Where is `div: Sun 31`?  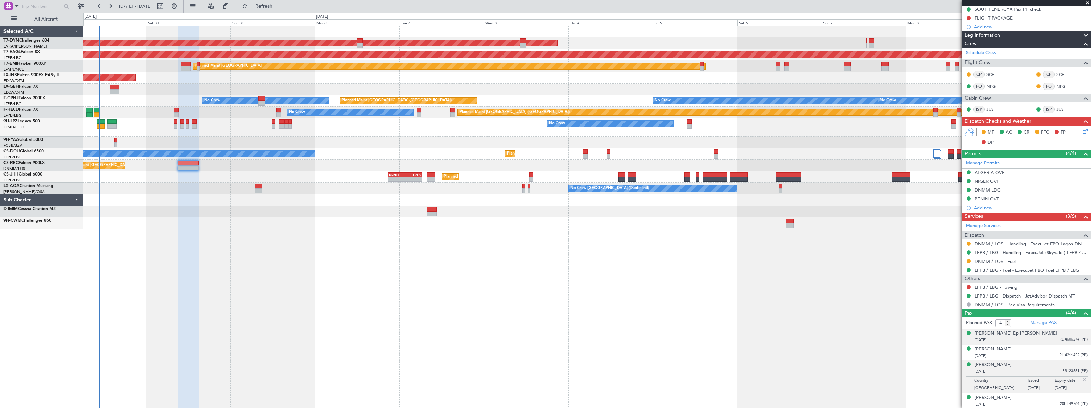 div: Sun 31 is located at coordinates (273, 22).